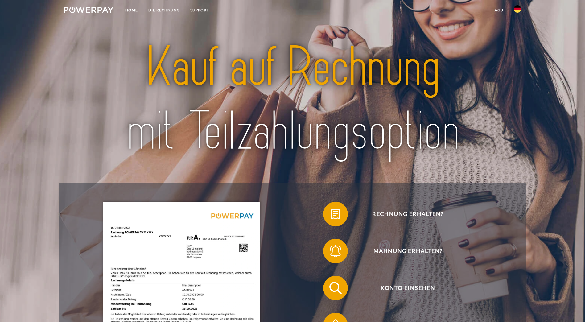 The width and height of the screenshot is (585, 322). What do you see at coordinates (408, 214) in the screenshot?
I see `span: Rechnung erhalten?` at bounding box center [408, 214].